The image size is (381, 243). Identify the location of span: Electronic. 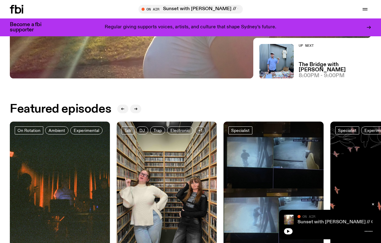
(180, 130).